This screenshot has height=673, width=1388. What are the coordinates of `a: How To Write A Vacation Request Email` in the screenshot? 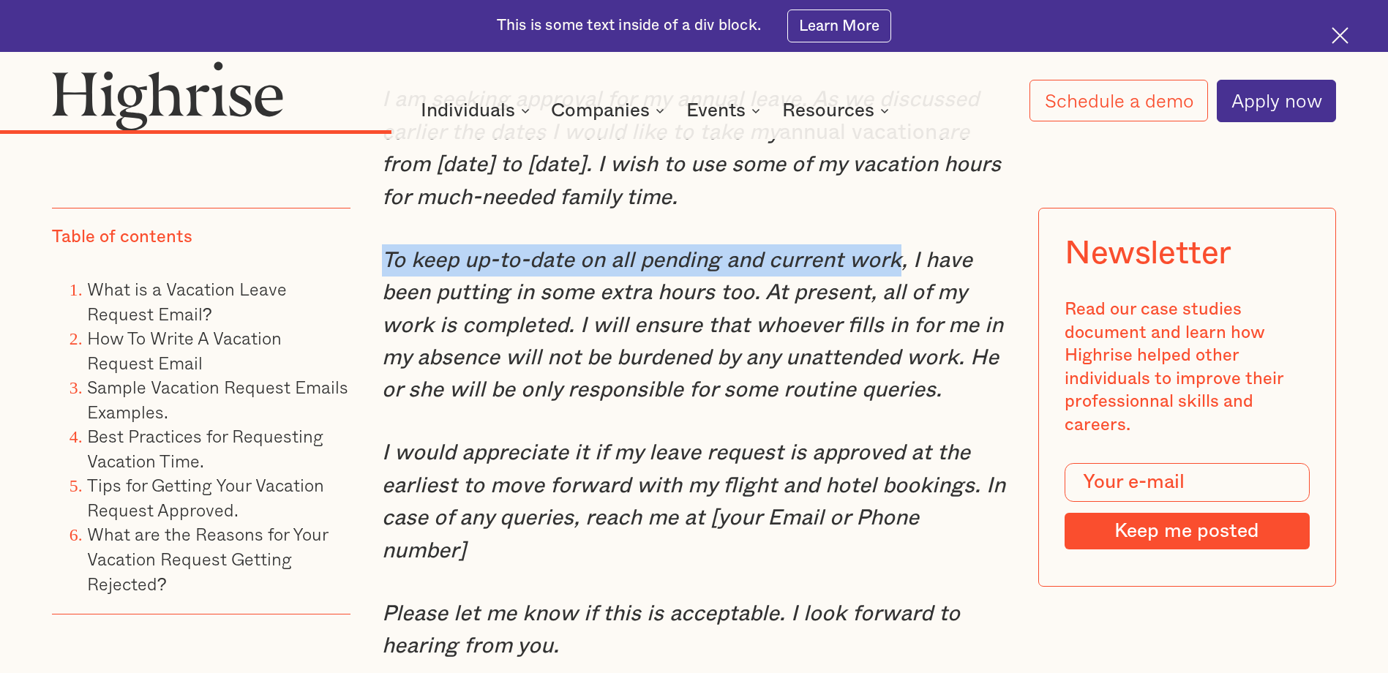 It's located at (184, 350).